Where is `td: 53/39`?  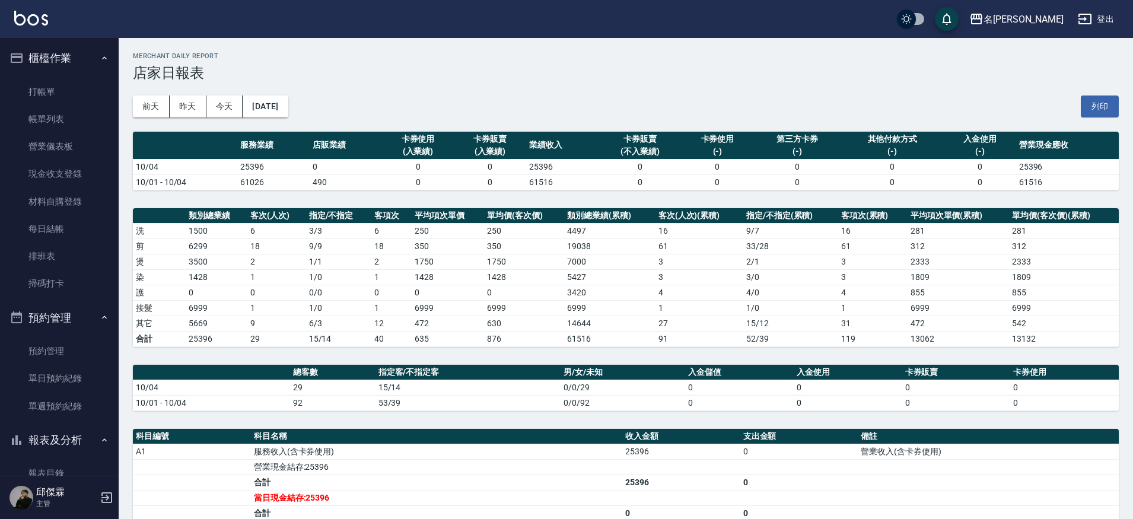 td: 53/39 is located at coordinates (468, 403).